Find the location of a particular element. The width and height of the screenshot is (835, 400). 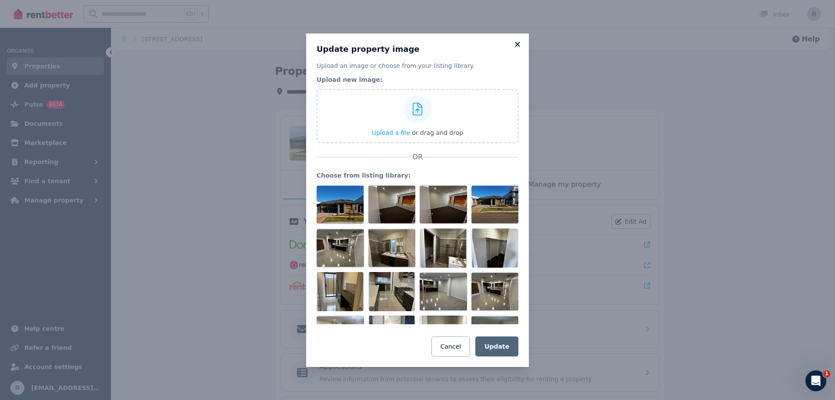

button: Upload a file or drag and drop is located at coordinates (417, 133).